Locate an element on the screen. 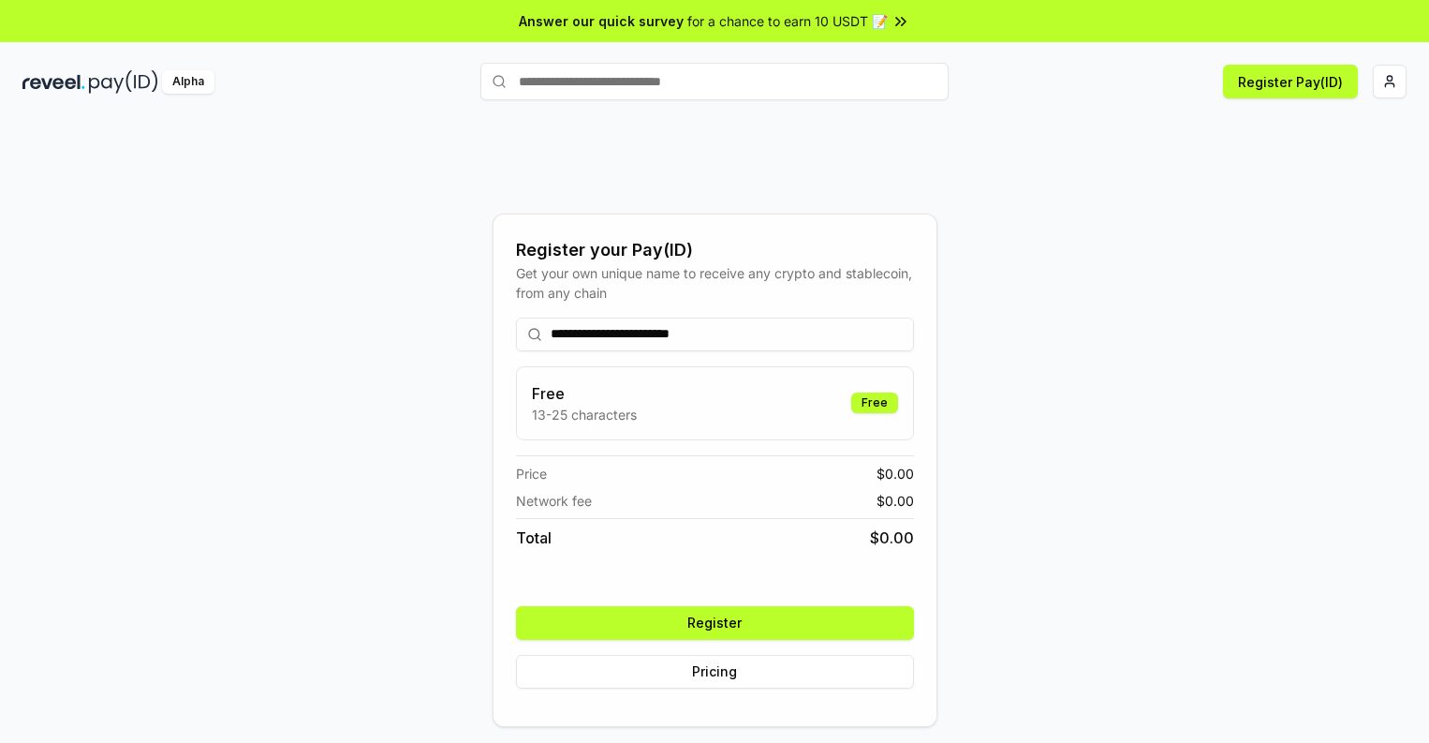 Image resolution: width=1429 pixels, height=743 pixels. span: Price is located at coordinates (531, 473).